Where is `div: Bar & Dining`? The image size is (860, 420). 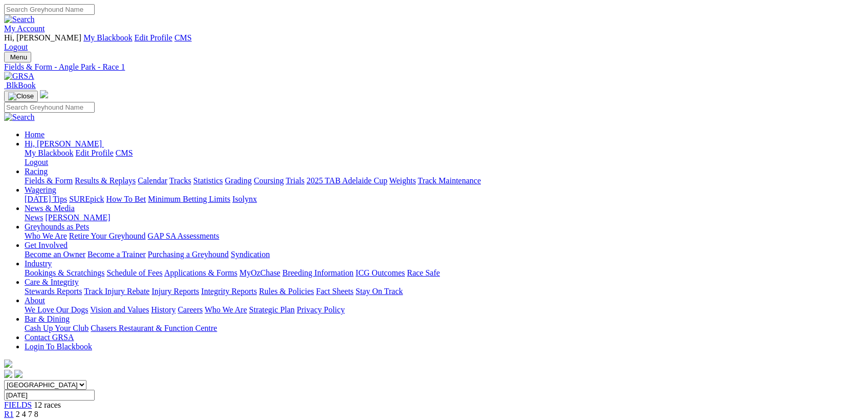 div: Bar & Dining is located at coordinates (440, 328).